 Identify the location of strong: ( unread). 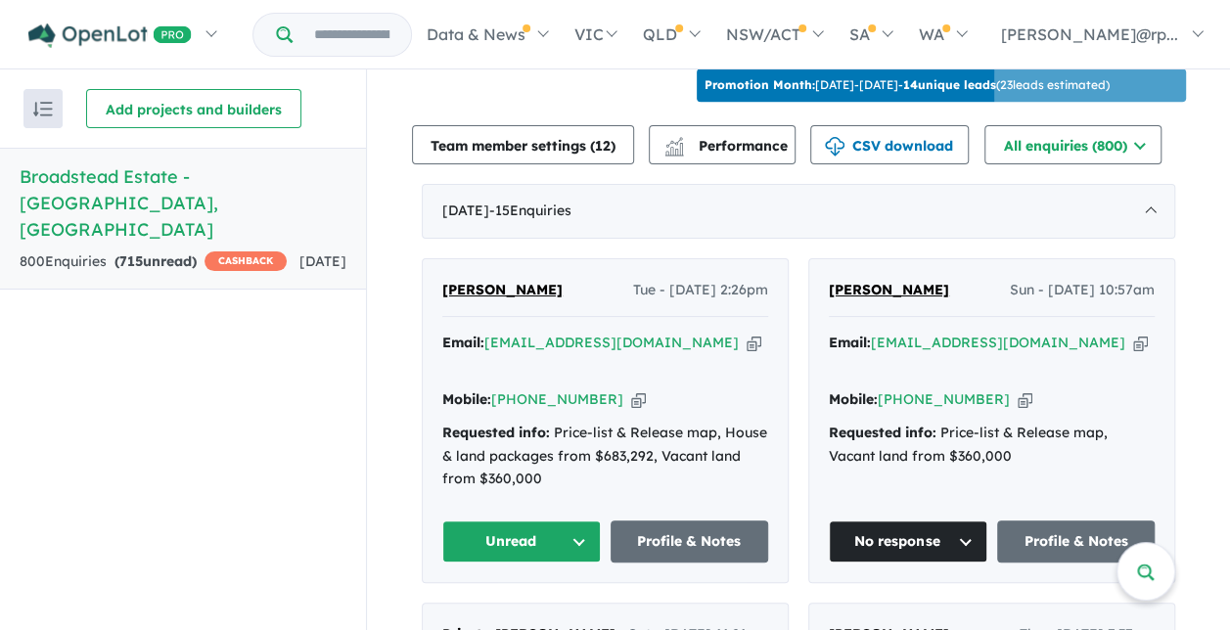
(156, 261).